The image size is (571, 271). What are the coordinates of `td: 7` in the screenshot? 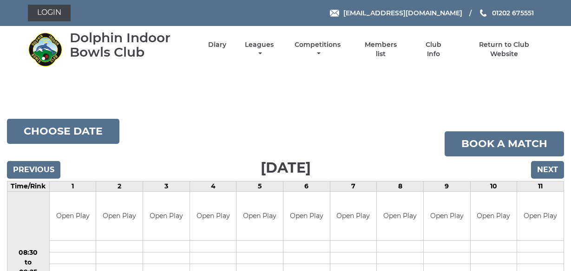 It's located at (353, 187).